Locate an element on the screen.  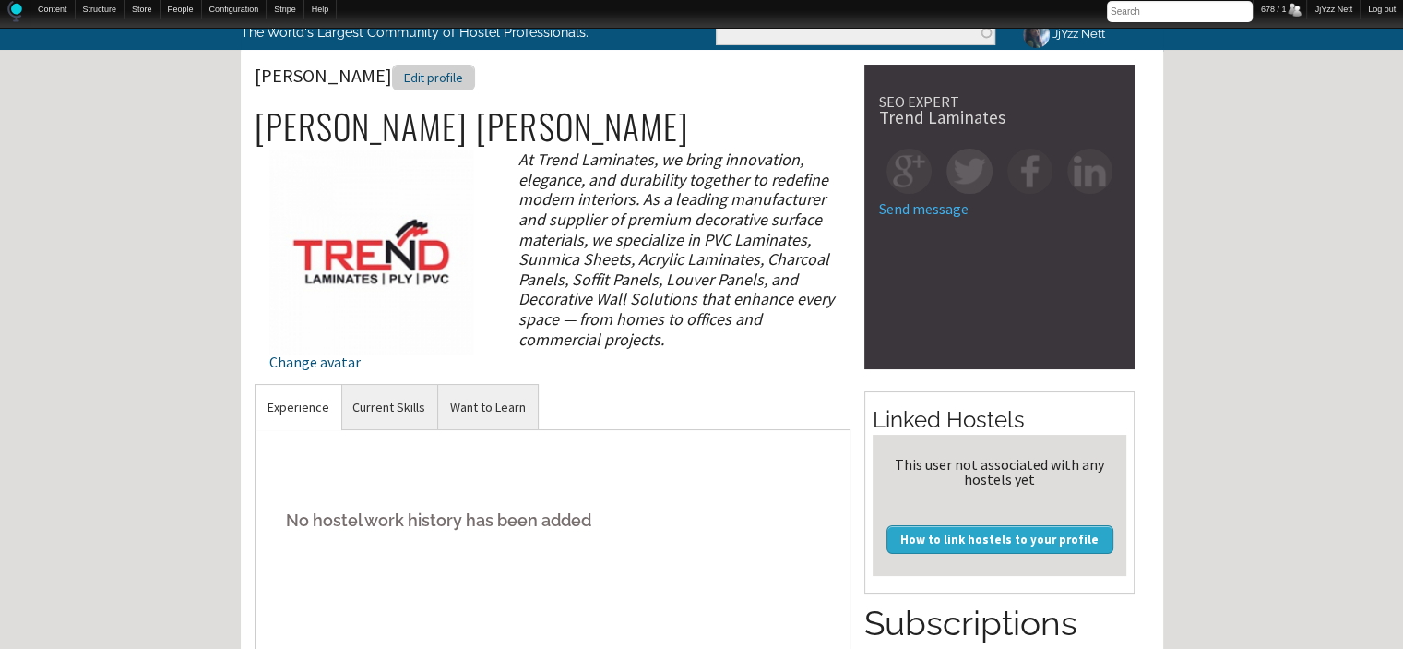
div: Change avatar is located at coordinates (371, 362).